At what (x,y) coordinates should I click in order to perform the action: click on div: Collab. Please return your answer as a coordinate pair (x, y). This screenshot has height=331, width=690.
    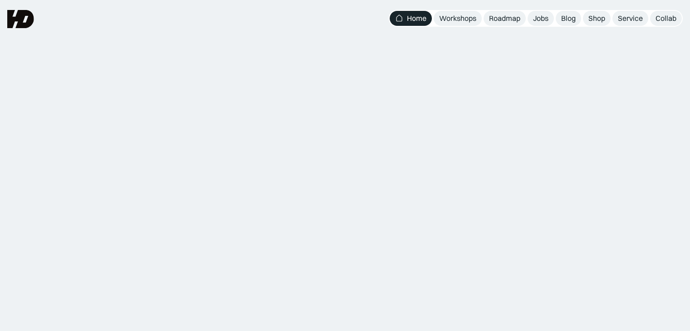
    Looking at the image, I should click on (666, 18).